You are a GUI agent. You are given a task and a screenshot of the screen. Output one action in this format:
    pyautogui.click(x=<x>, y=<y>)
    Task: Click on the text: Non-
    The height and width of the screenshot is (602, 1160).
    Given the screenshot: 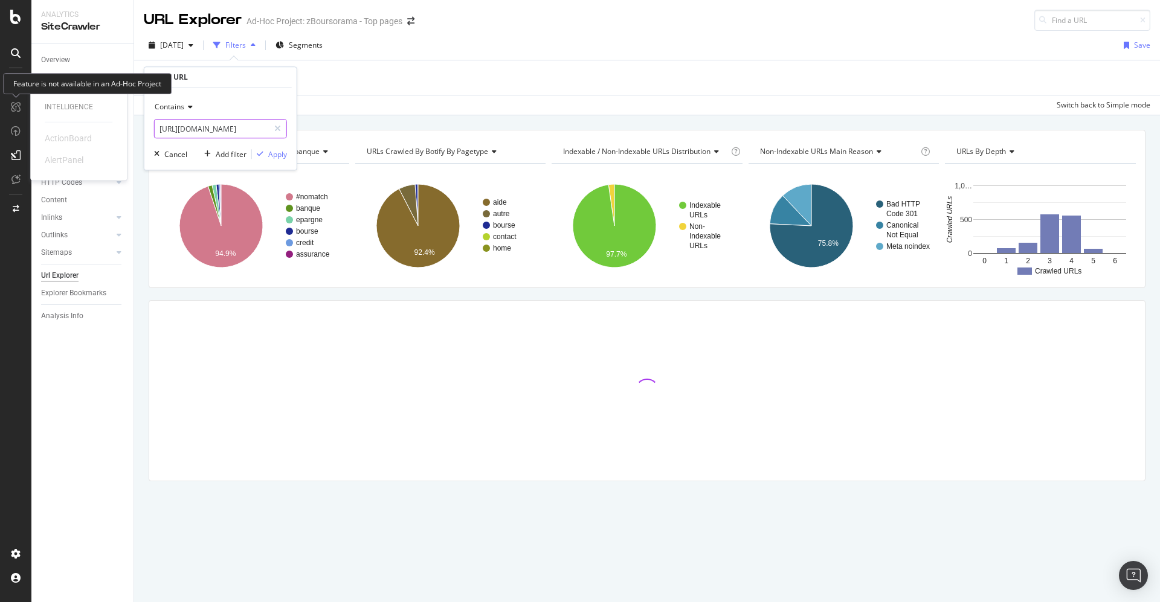 What is the action you would take?
    pyautogui.click(x=697, y=227)
    